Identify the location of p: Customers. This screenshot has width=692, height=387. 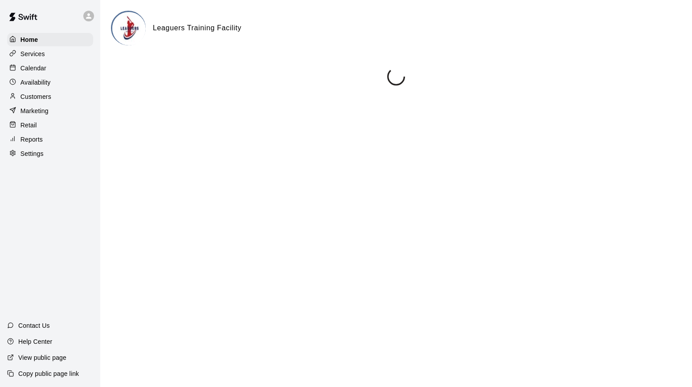
(36, 97).